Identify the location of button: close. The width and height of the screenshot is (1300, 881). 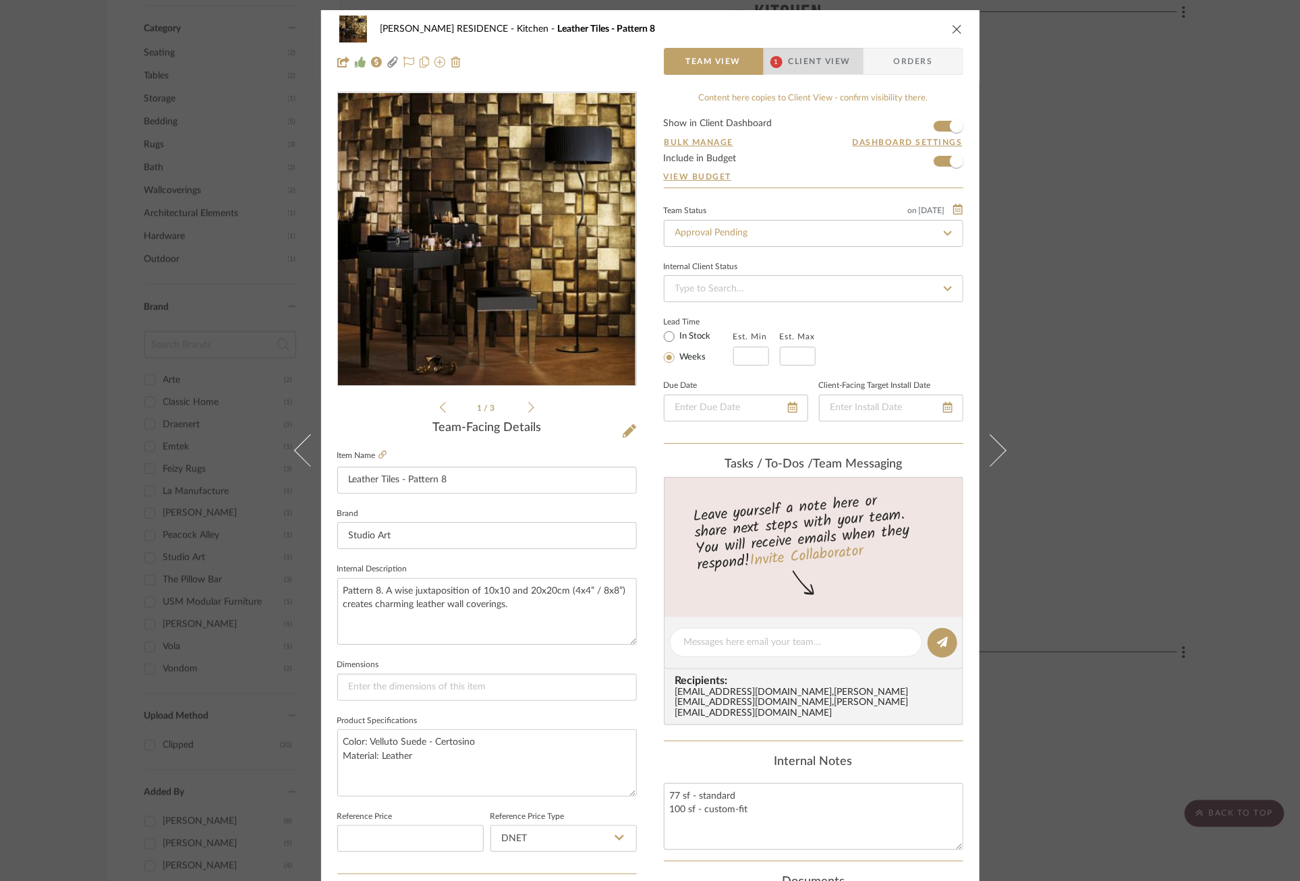
(957, 29).